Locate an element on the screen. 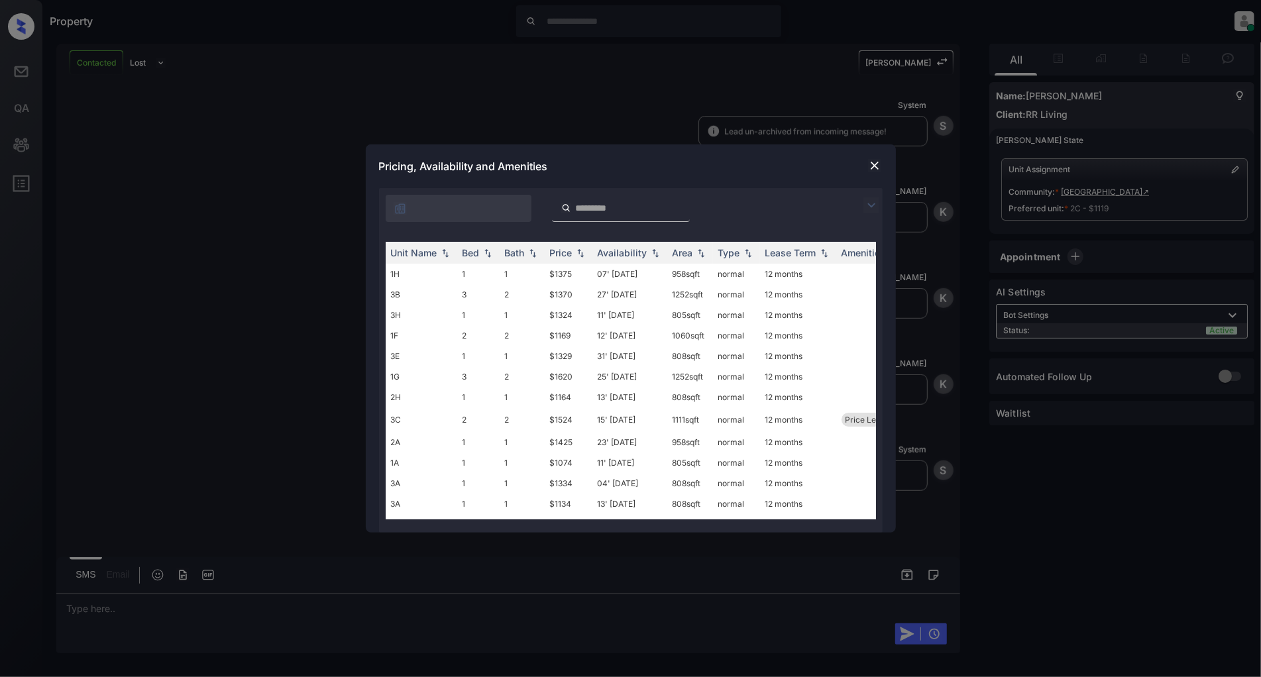 The width and height of the screenshot is (1261, 677). td: 805 sqft is located at coordinates (690, 315).